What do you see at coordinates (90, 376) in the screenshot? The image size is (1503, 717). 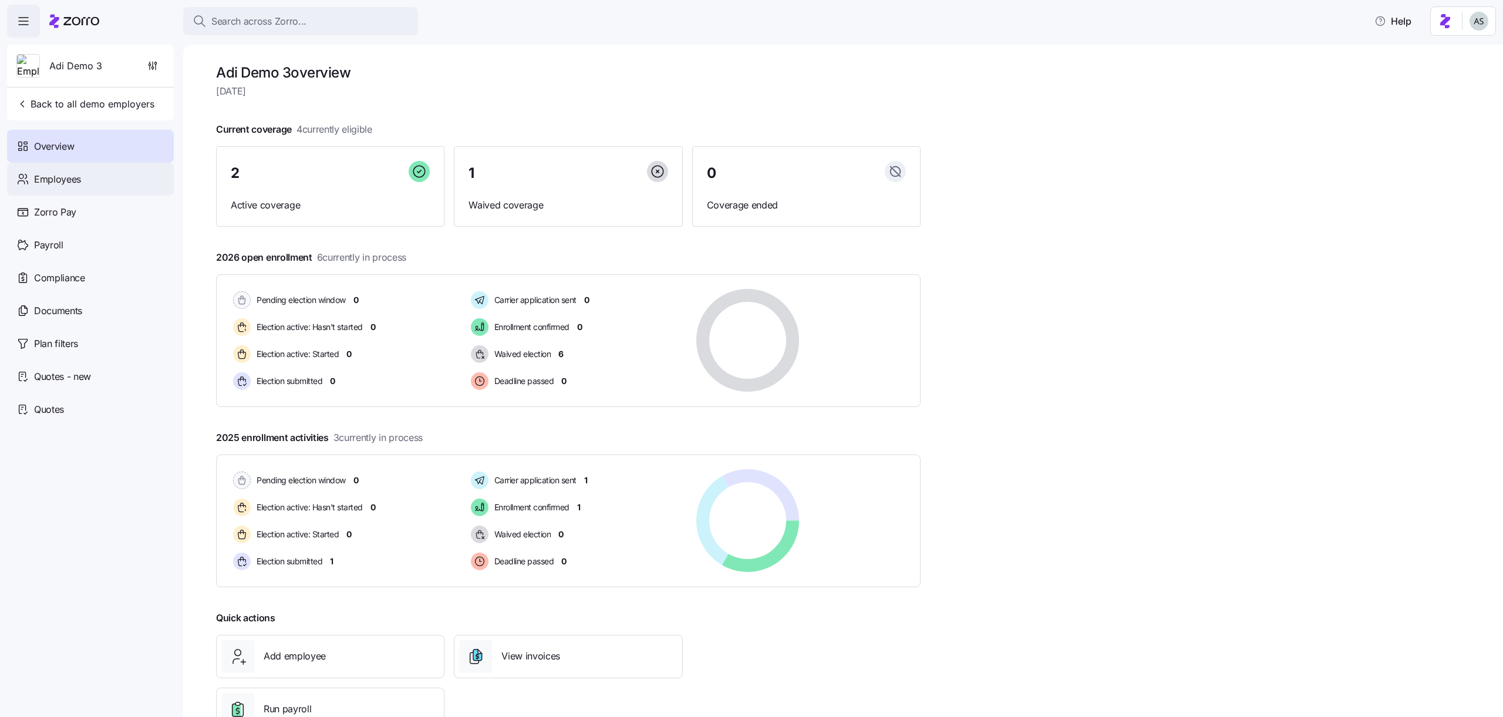 I see `a: Quotes - new` at bounding box center [90, 376].